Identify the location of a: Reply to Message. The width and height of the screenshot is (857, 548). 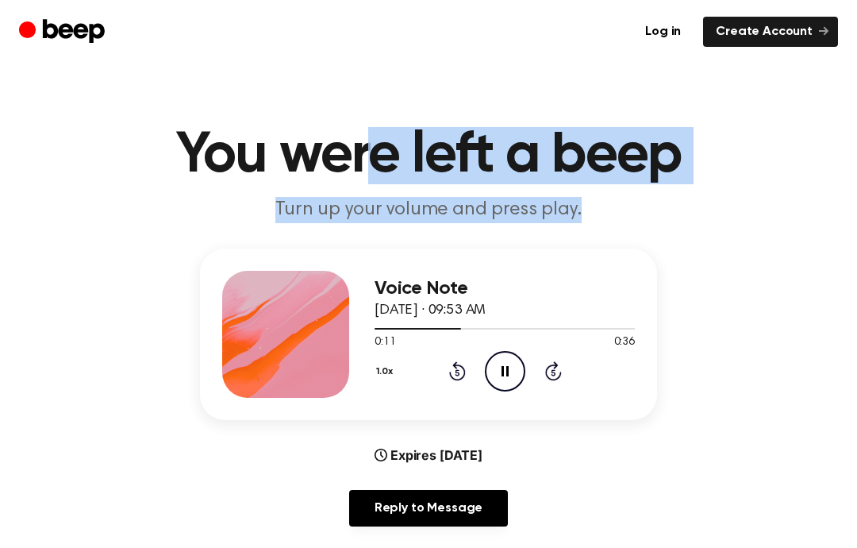
(428, 508).